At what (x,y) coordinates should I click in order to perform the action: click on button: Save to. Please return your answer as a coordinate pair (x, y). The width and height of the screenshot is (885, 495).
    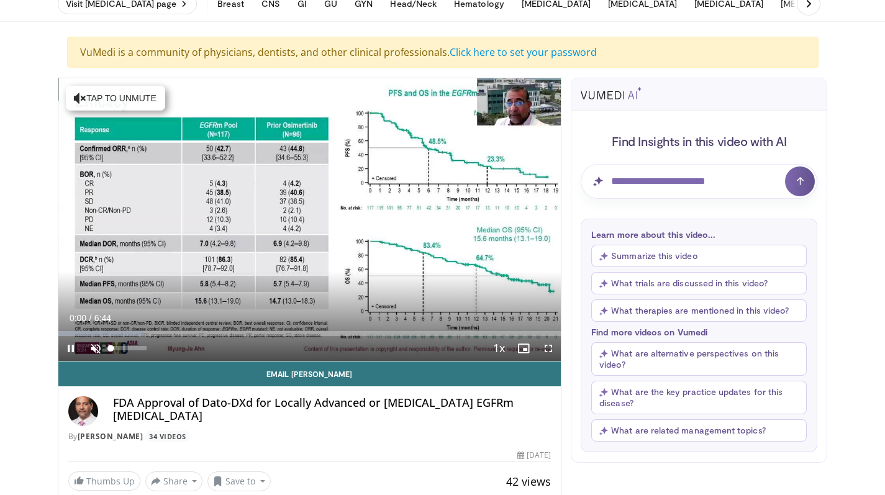
    Looking at the image, I should click on (239, 481).